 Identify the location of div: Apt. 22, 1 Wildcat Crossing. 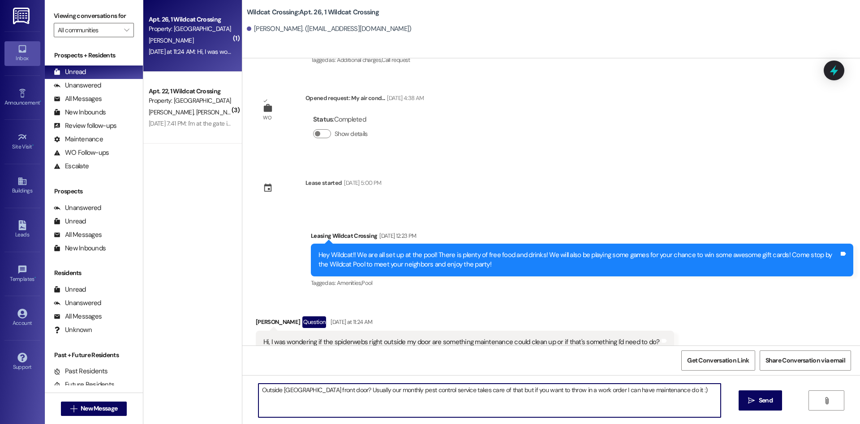
(190, 91).